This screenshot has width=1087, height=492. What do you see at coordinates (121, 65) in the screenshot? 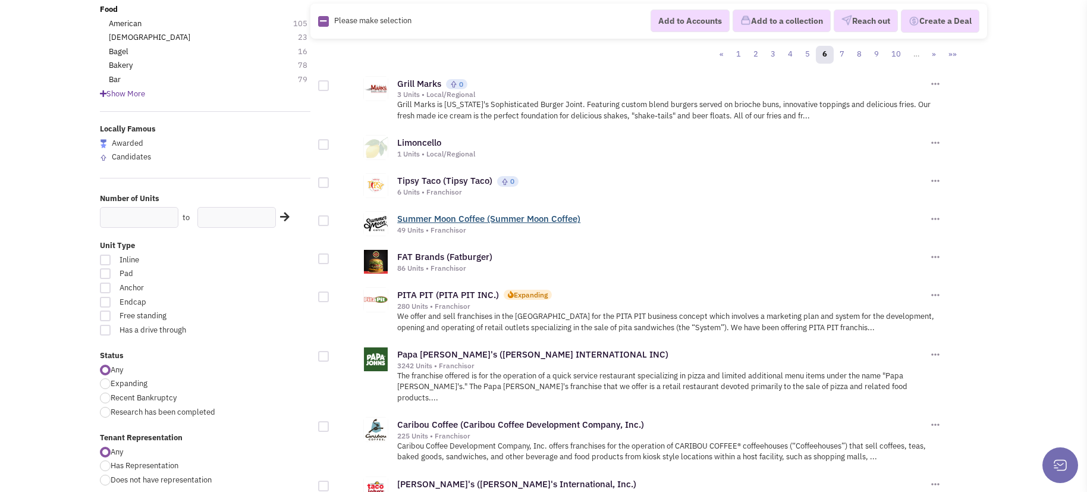
I see `a: Bakery` at bounding box center [121, 65].